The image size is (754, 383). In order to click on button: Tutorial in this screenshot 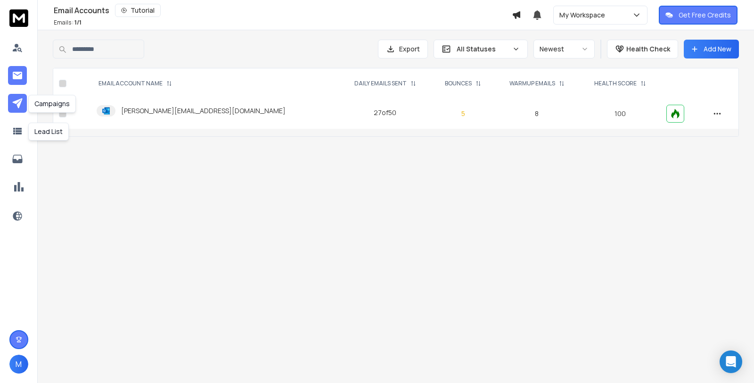, I will do `click(138, 10)`.